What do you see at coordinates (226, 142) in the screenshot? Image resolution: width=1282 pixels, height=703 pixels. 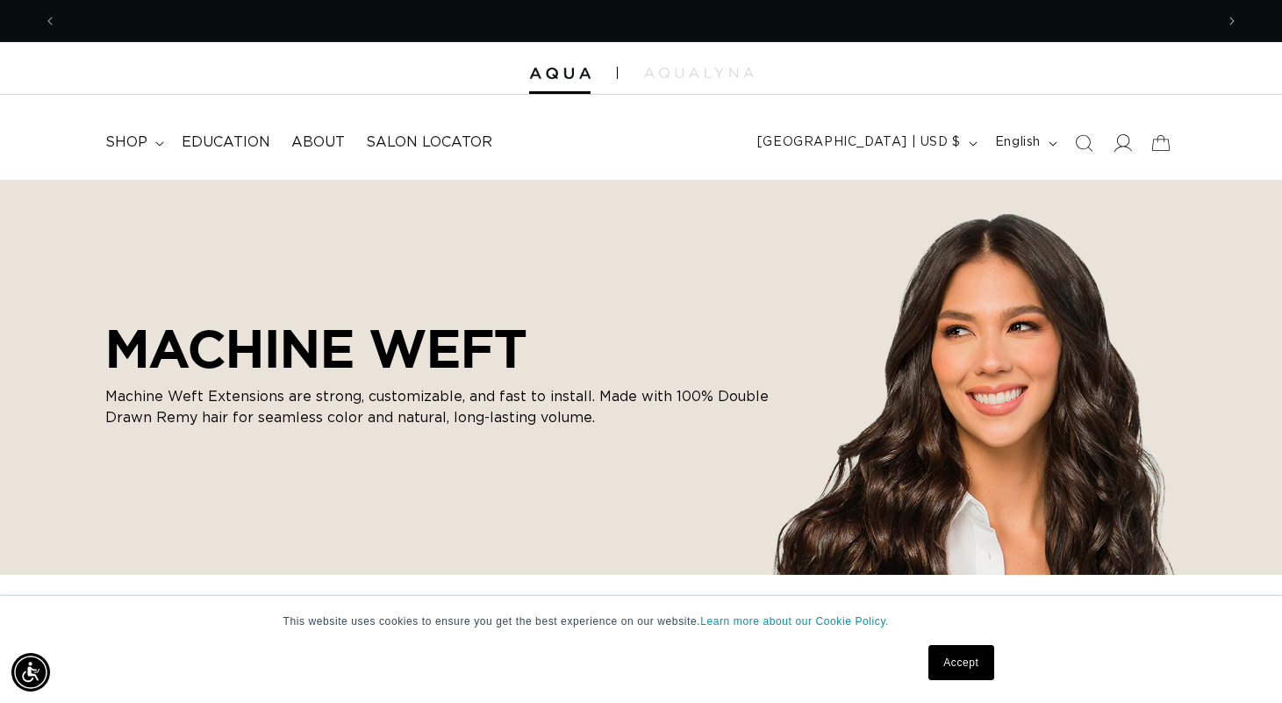 I see `span: Education` at bounding box center [226, 142].